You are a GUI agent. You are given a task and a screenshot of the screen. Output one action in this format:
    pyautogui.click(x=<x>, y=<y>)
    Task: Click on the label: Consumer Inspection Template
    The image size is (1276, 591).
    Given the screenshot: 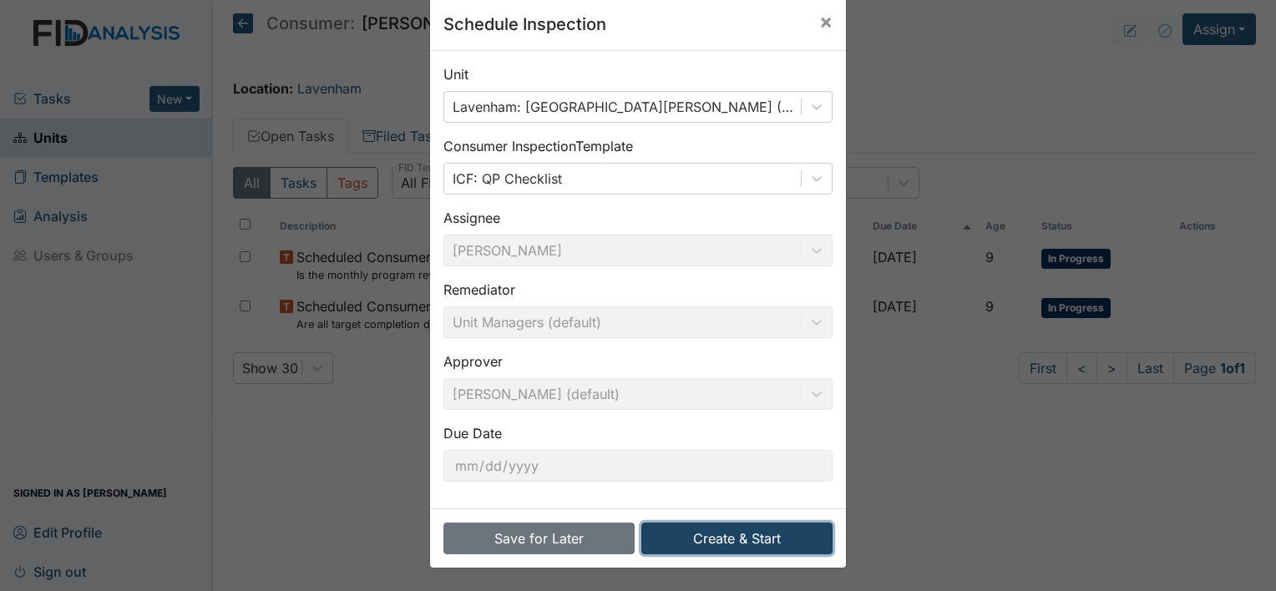 What is the action you would take?
    pyautogui.click(x=538, y=146)
    